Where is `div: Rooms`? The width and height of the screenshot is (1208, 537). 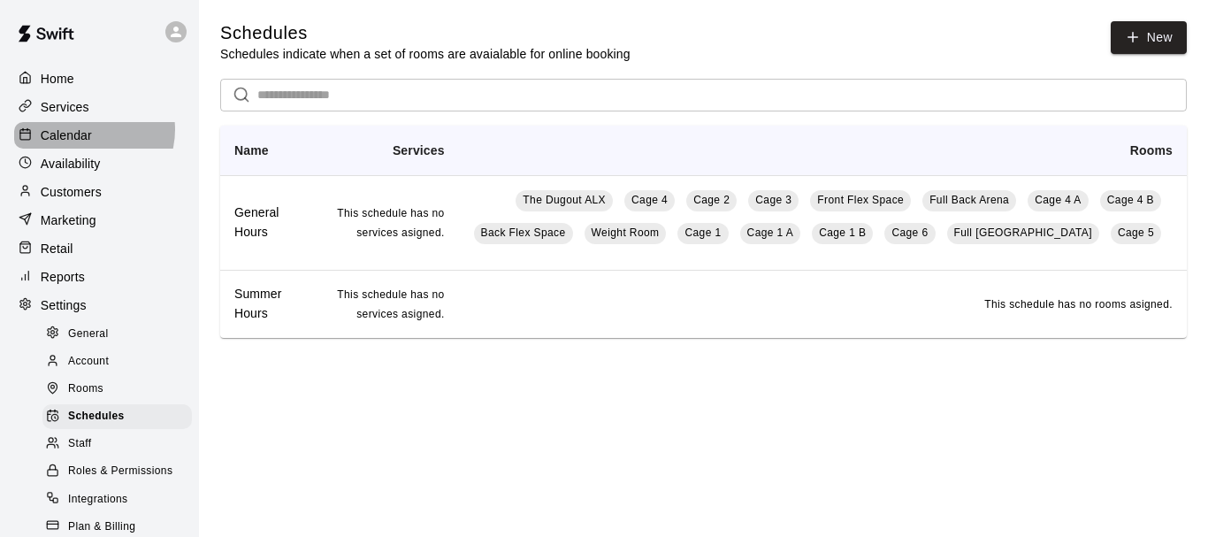
div: Rooms is located at coordinates (117, 389).